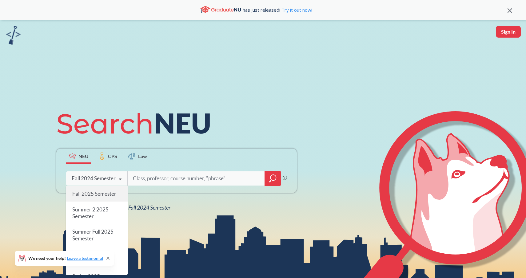 This screenshot has height=278, width=526. Describe the element at coordinates (83, 156) in the screenshot. I see `span: NEU` at that location.